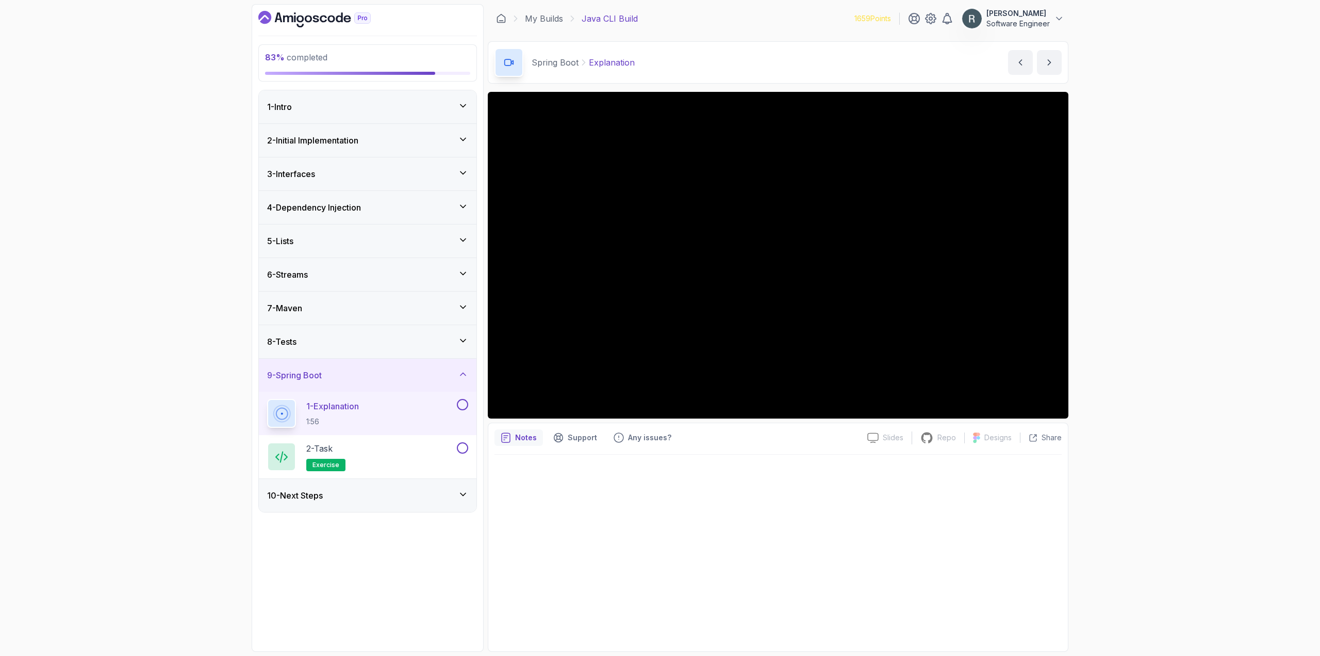 Image resolution: width=1320 pixels, height=656 pixels. I want to click on button: 9-Spring Boot, so click(368, 375).